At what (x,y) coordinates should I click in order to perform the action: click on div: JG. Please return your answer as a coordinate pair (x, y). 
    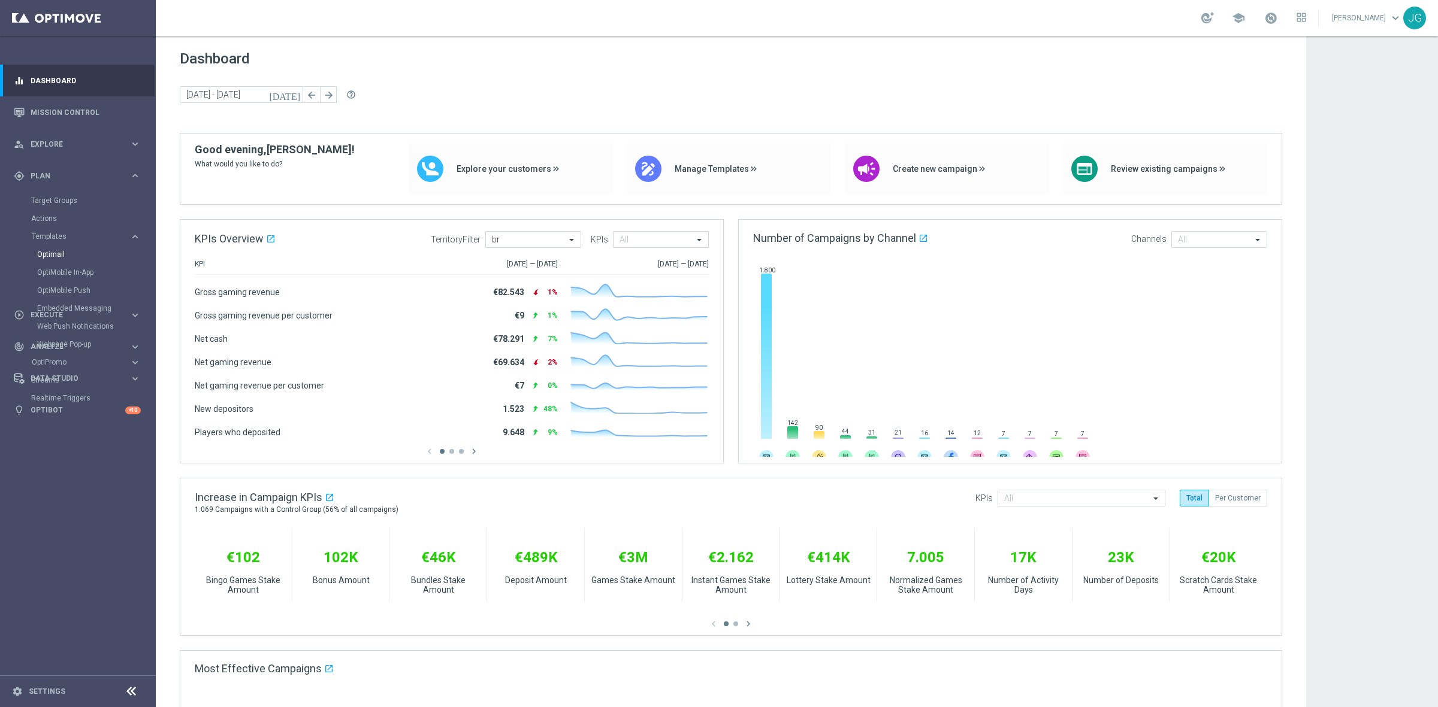
    Looking at the image, I should click on (1414, 18).